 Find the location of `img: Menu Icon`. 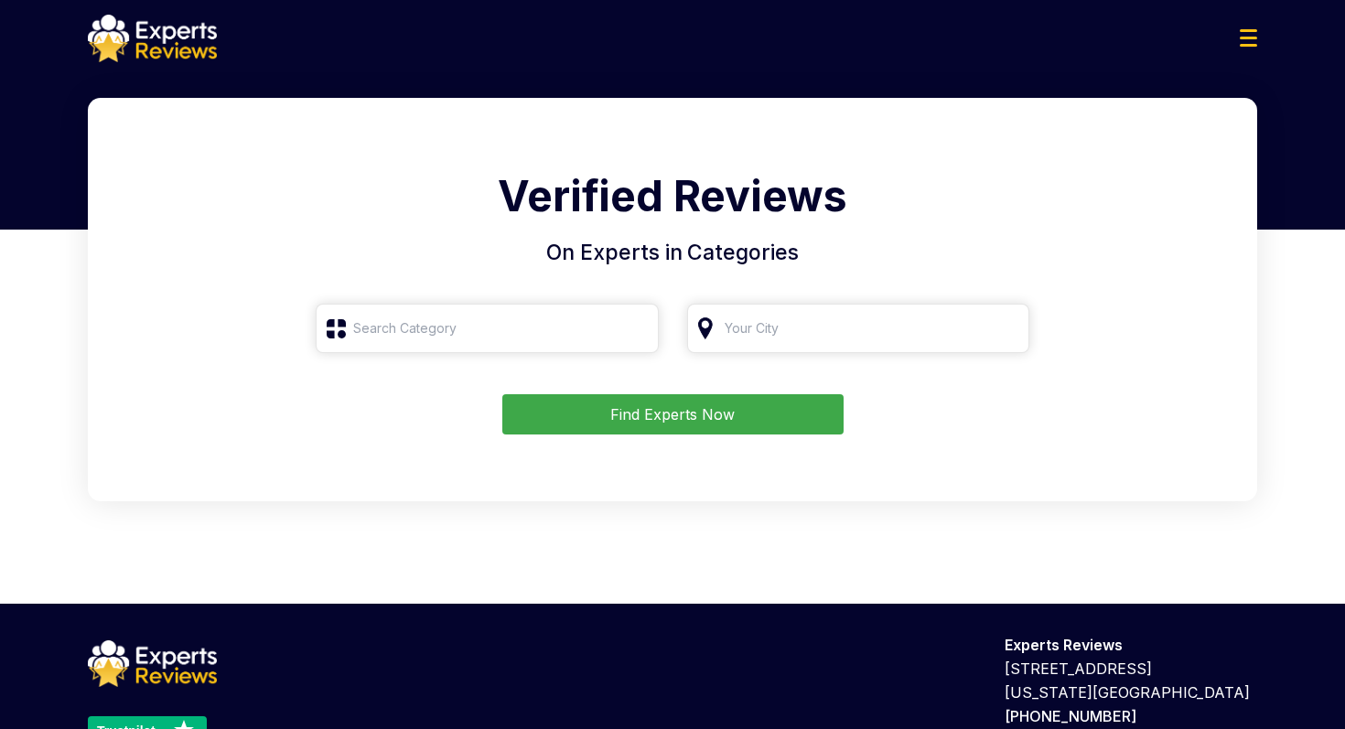

img: Menu Icon is located at coordinates (1248, 38).